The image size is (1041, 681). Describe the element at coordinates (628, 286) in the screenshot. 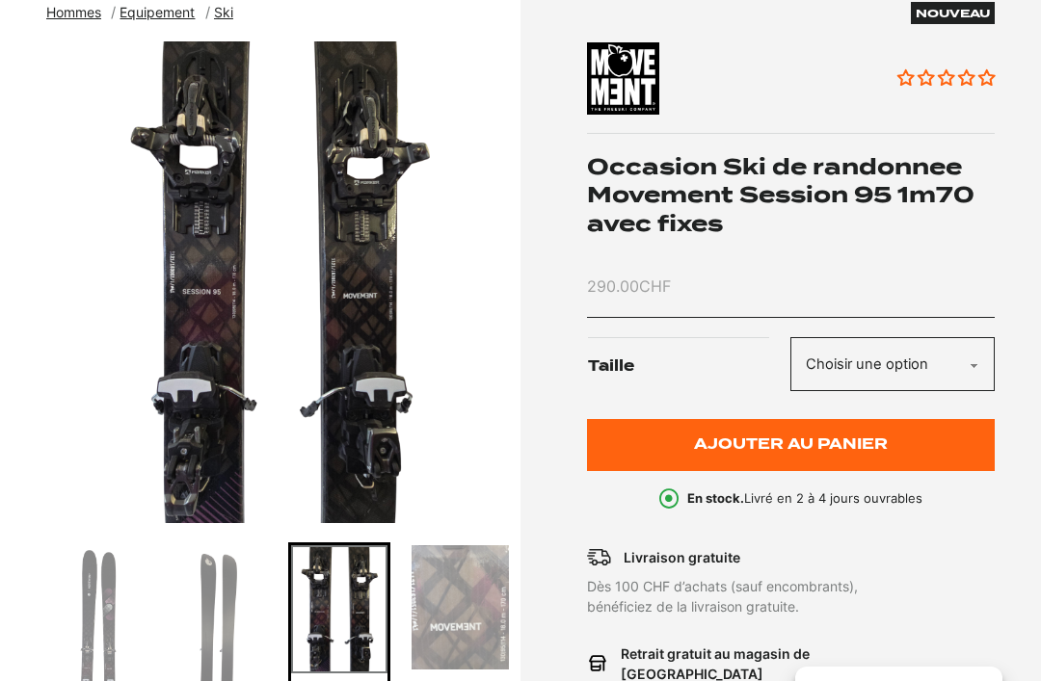

I see `bdi: 290.00` at that location.